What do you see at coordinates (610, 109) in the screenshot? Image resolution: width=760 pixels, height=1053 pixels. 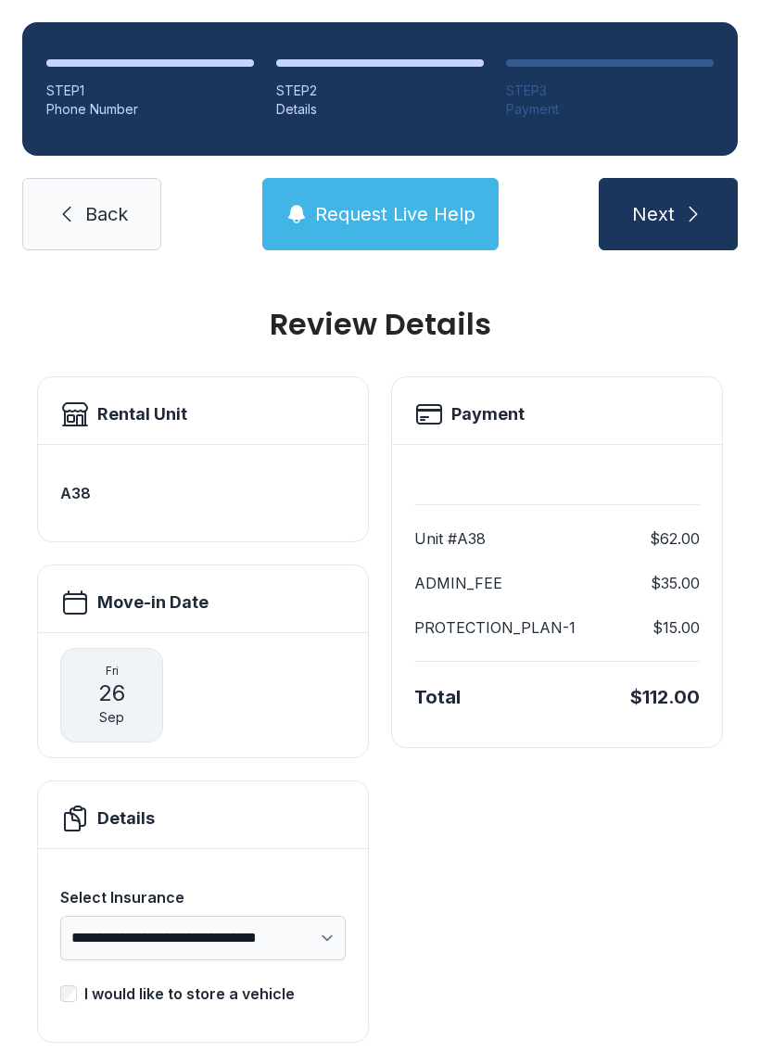 I see `div: Payment` at bounding box center [610, 109].